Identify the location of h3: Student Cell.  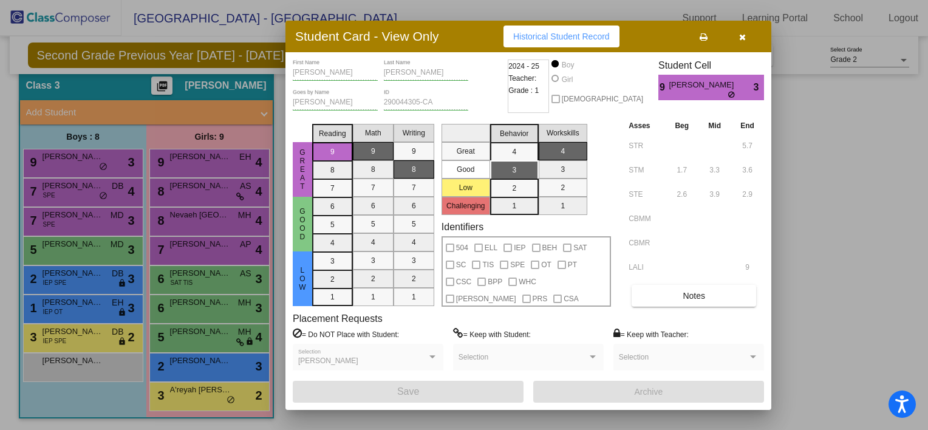
(711, 65).